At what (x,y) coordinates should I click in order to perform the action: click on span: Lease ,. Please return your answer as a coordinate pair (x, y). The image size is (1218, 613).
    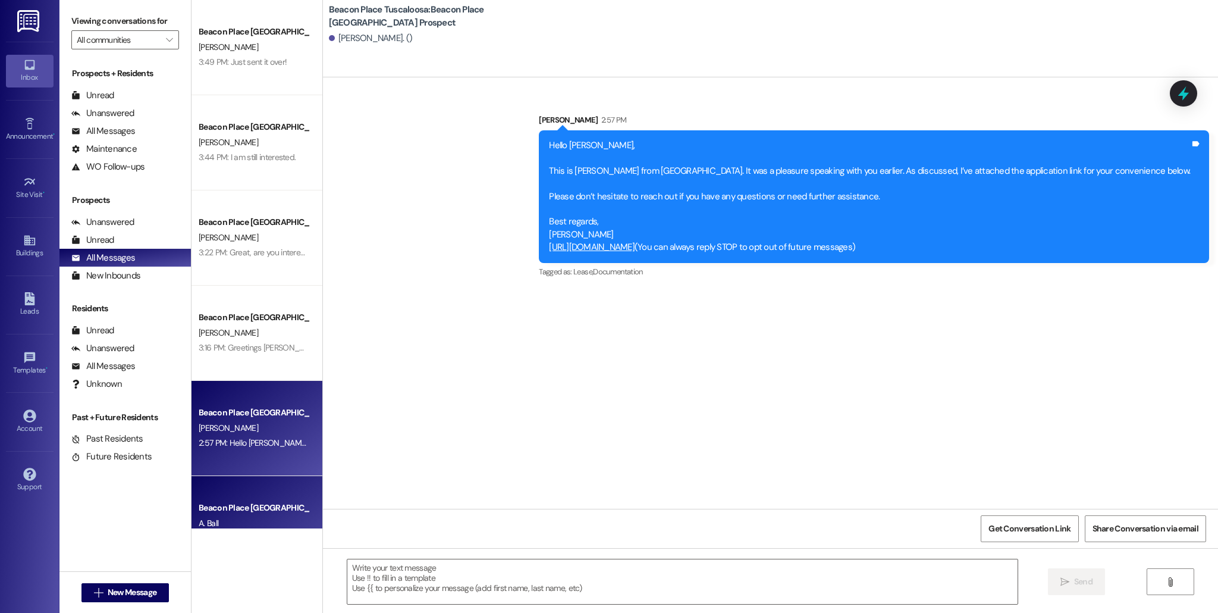
    Looking at the image, I should click on (583, 271).